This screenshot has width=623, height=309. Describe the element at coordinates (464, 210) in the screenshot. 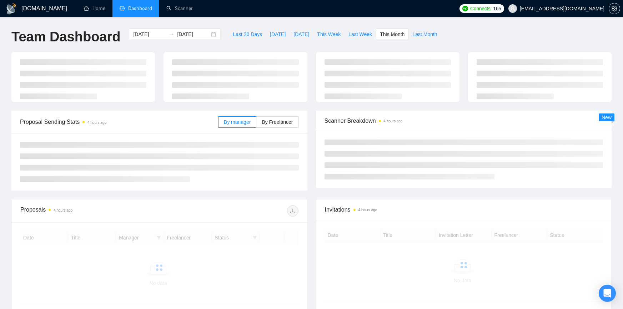

I see `span: Invitations` at that location.